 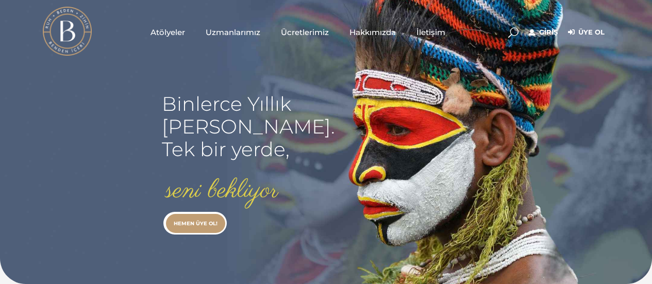 What do you see at coordinates (222, 191) in the screenshot?
I see `rs-layer: seni bekliyor` at bounding box center [222, 191].